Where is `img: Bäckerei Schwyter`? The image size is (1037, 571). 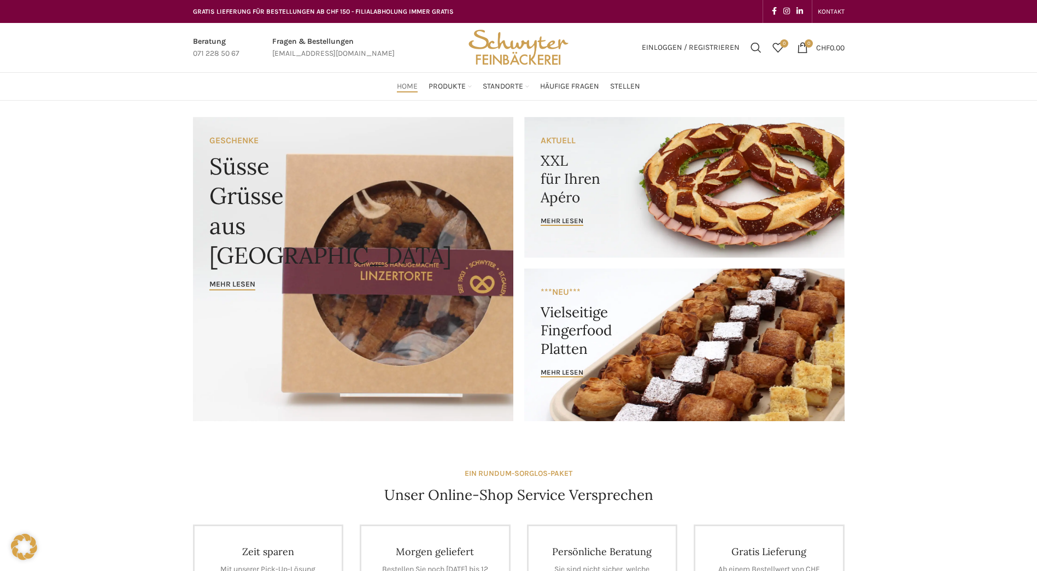 img: Bäckerei Schwyter is located at coordinates (518, 48).